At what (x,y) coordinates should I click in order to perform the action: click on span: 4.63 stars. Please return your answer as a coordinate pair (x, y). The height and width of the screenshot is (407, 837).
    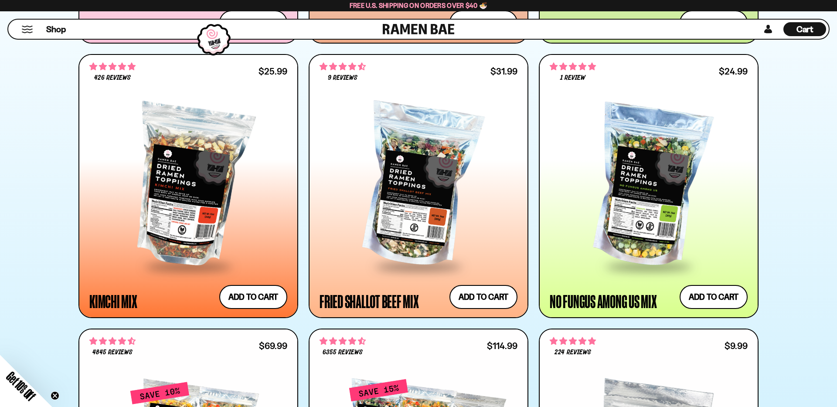
    Looking at the image, I should click on (343, 341).